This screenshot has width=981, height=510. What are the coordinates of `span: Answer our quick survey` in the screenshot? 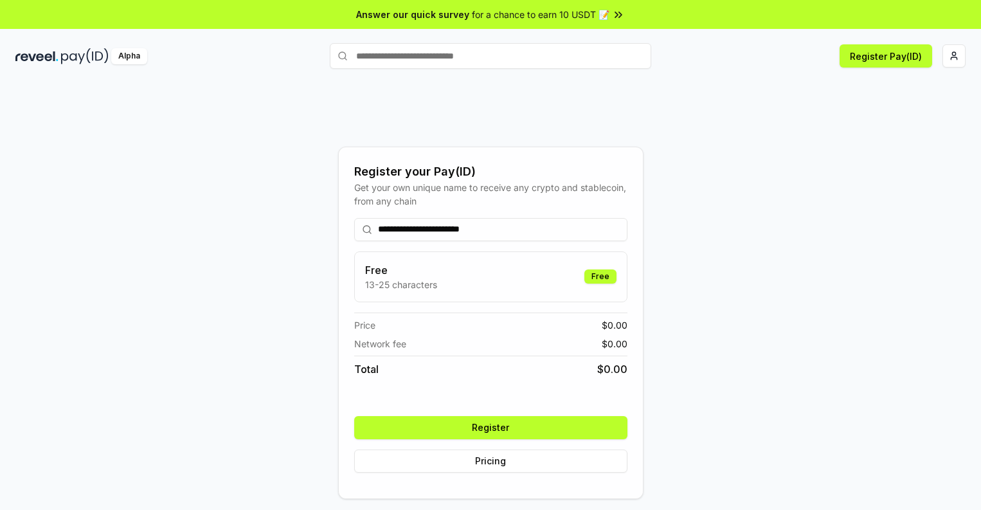 It's located at (413, 14).